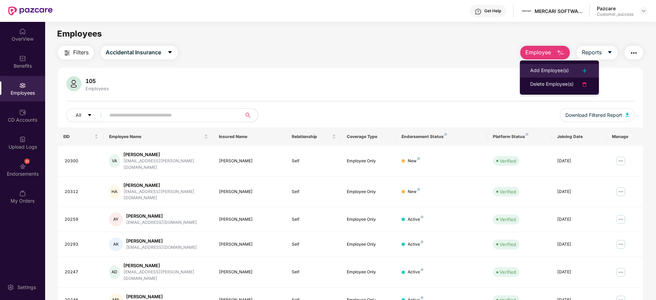 The image size is (656, 300). What do you see at coordinates (579, 137) in the screenshot?
I see `th: Joining Date` at bounding box center [579, 137].